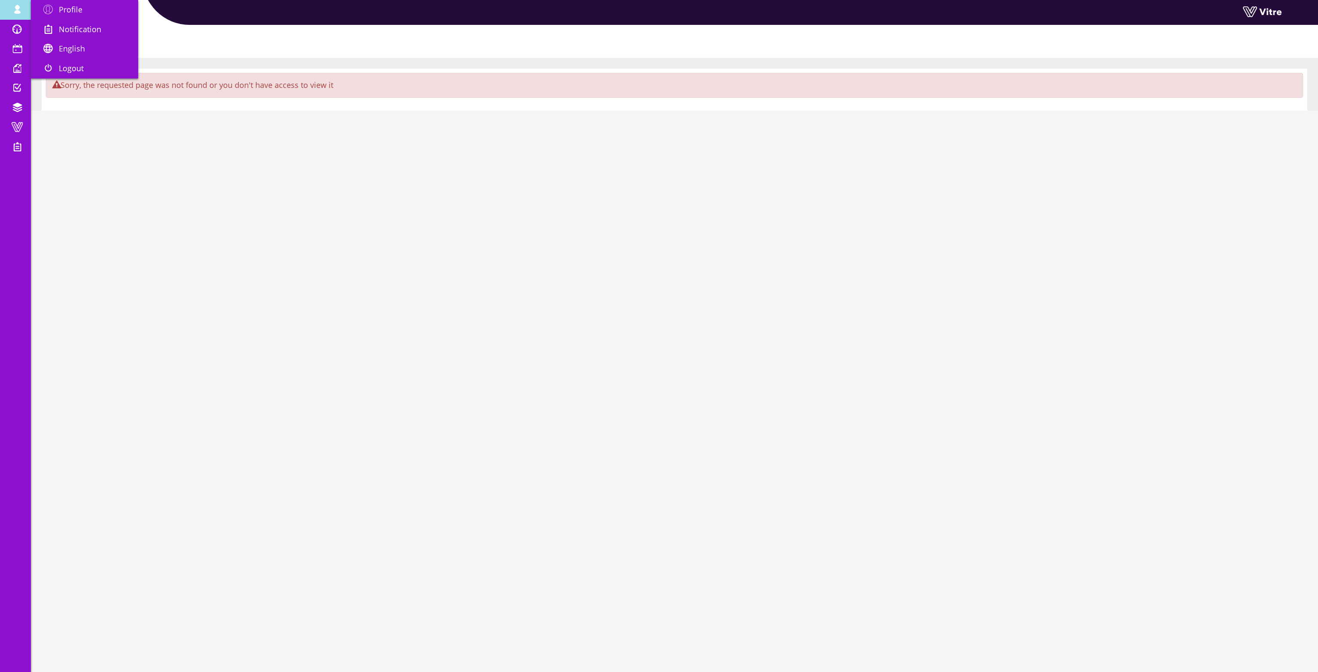 This screenshot has width=1318, height=672. Describe the element at coordinates (80, 29) in the screenshot. I see `span: Notification` at that location.